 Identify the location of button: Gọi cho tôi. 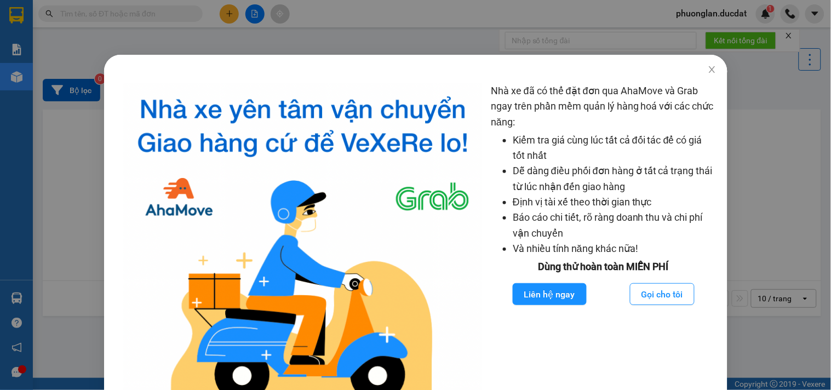
(662, 294).